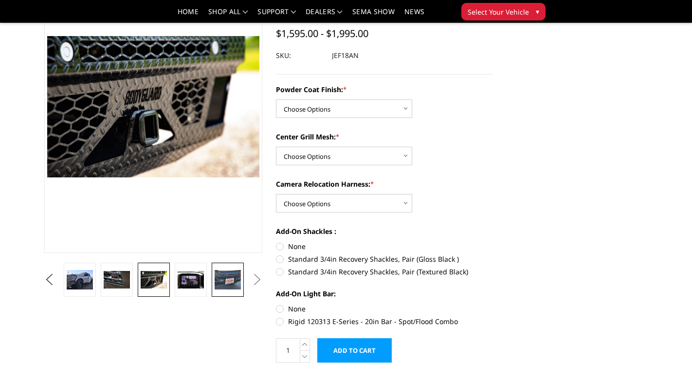 The image size is (692, 366). Describe the element at coordinates (385, 259) in the screenshot. I see `label: Standard 3/4in Recovery Shackles, Pair (Gloss Black )` at that location.